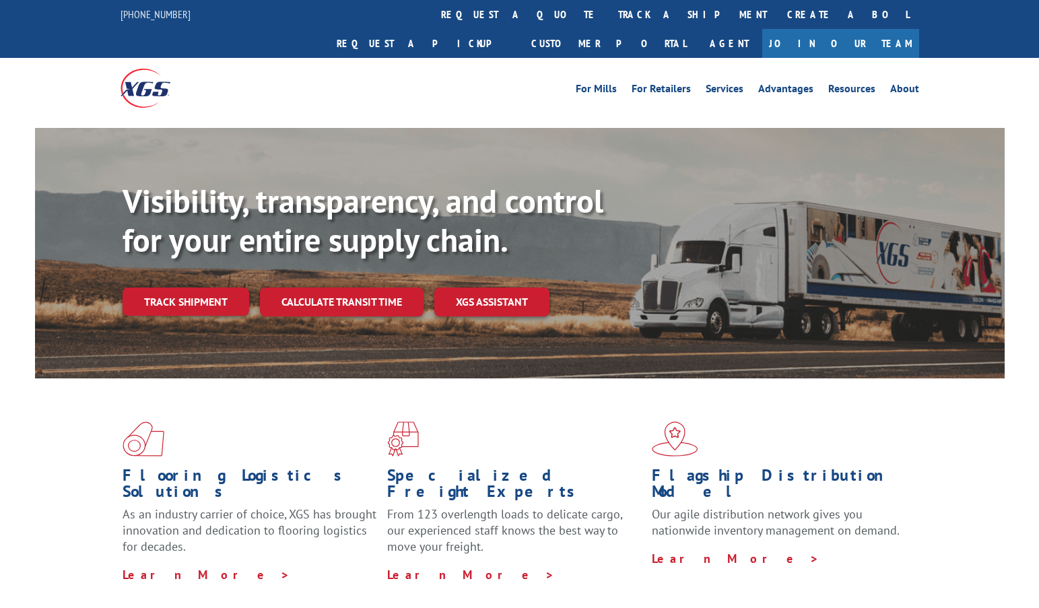 Image resolution: width=1039 pixels, height=608 pixels. Describe the element at coordinates (661, 91) in the screenshot. I see `a: For Retailers` at that location.